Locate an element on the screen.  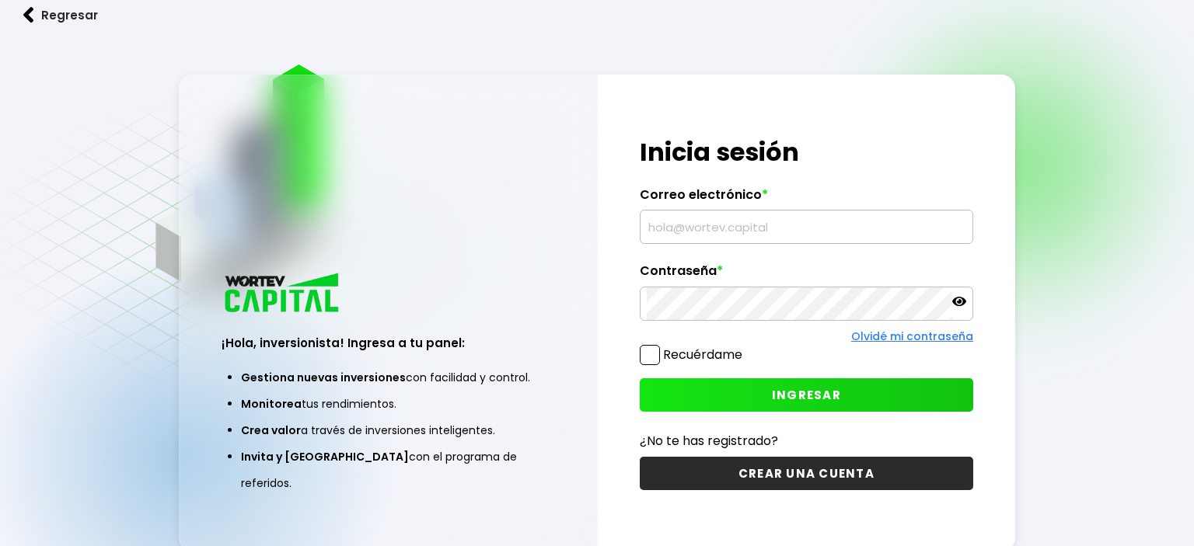
button: CREAR UNA CUENTA is located at coordinates (806, 473).